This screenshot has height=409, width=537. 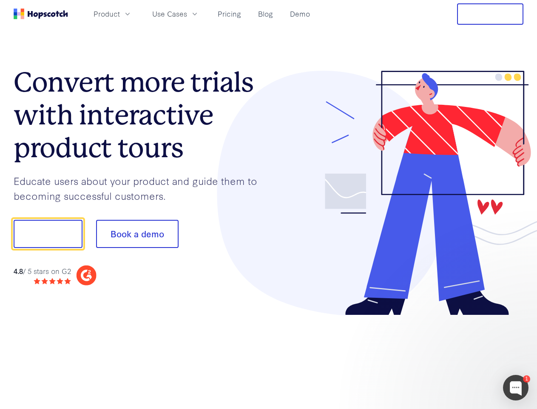 I want to click on button: Show me!, so click(x=48, y=234).